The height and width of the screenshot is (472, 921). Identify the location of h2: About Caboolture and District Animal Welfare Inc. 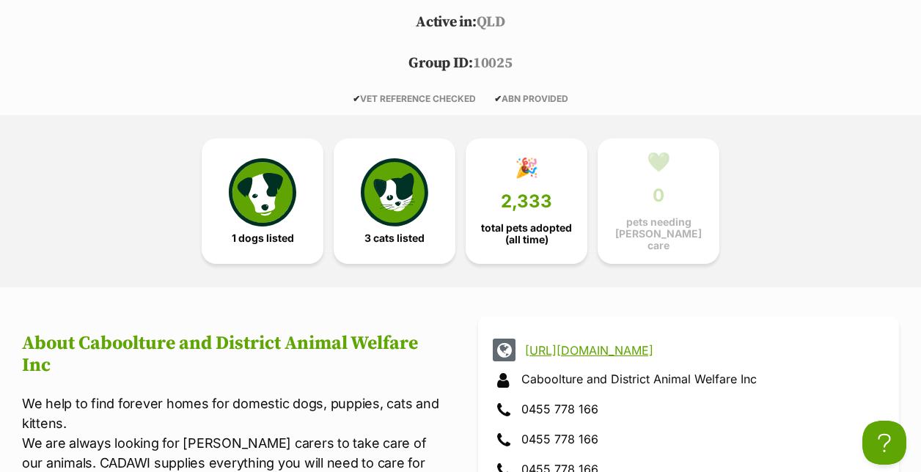
(232, 355).